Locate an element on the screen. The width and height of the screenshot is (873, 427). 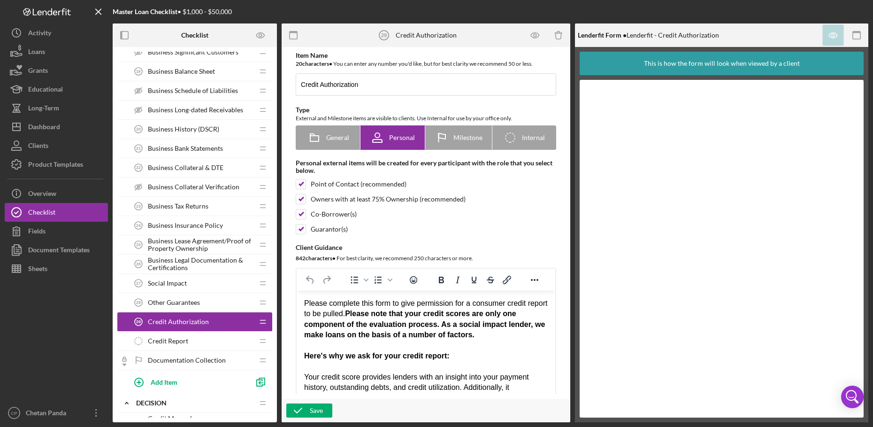
a: Activity is located at coordinates (56, 33).